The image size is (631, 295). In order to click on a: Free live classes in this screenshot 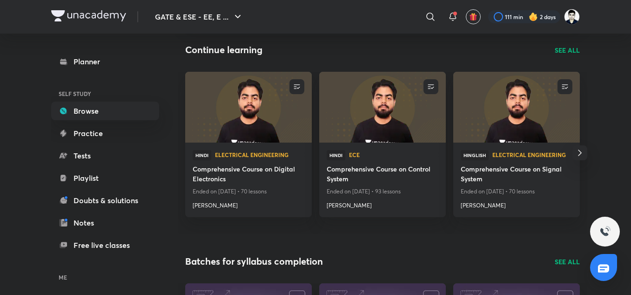, I will do `click(105, 245)`.